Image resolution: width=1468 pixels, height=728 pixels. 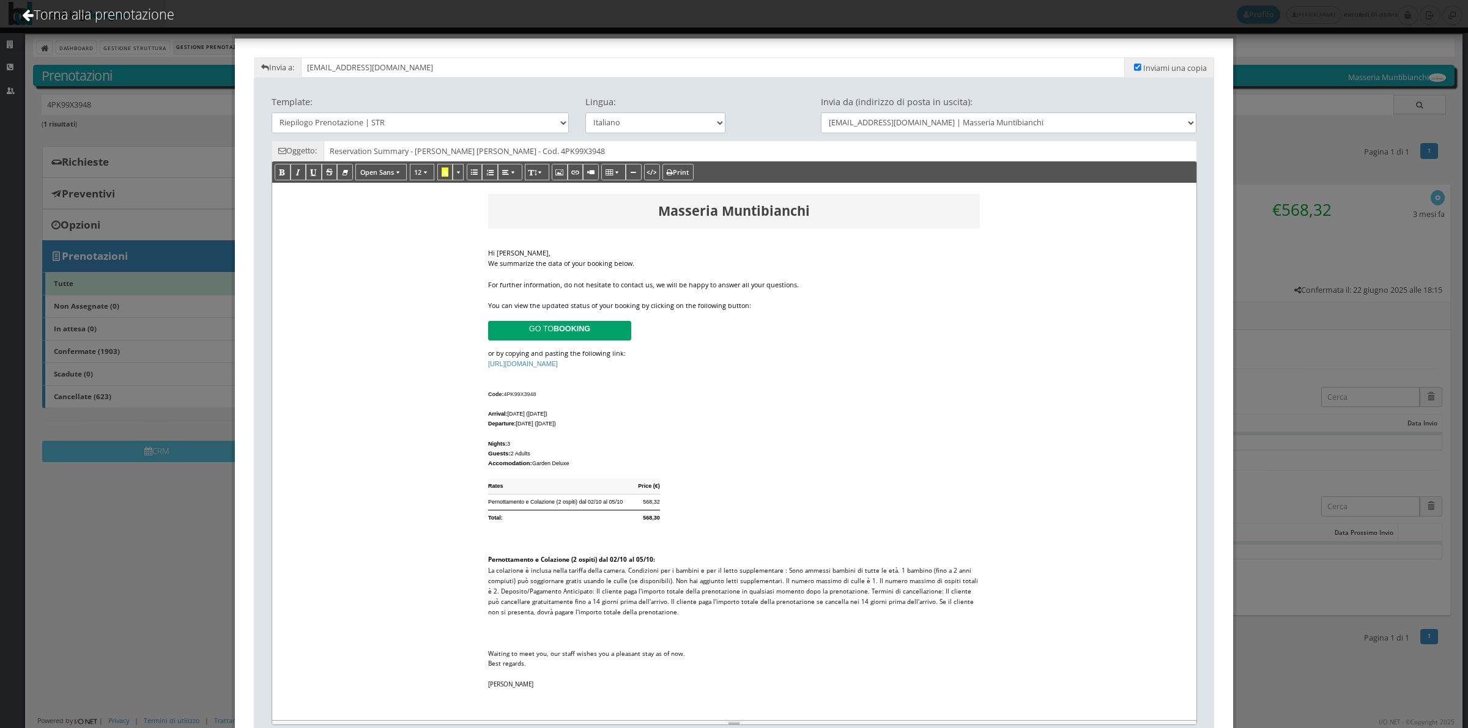 I want to click on td: 568,32, so click(x=649, y=502).